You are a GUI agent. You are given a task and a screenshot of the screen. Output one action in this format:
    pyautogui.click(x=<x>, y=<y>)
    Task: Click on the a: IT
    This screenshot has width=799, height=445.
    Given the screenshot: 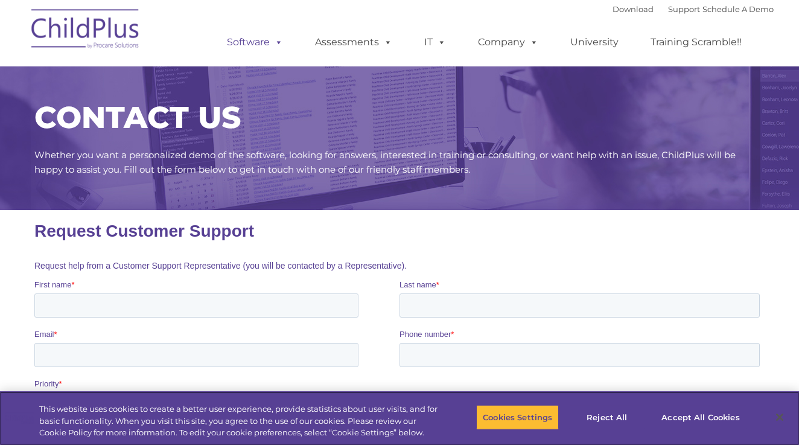 What is the action you would take?
    pyautogui.click(x=435, y=42)
    